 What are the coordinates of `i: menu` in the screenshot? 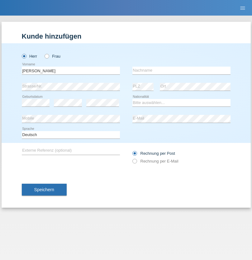 It's located at (242, 8).